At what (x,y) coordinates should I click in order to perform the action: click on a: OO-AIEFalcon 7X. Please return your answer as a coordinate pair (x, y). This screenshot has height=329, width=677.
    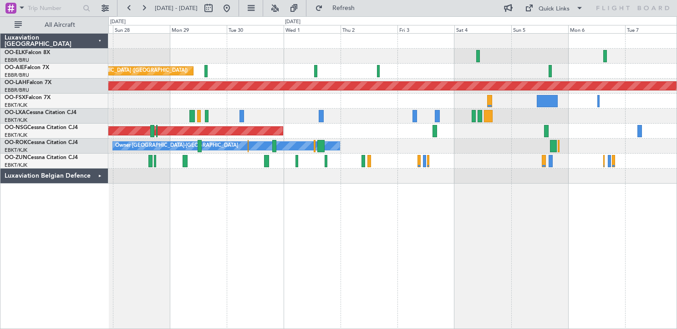
    Looking at the image, I should click on (27, 68).